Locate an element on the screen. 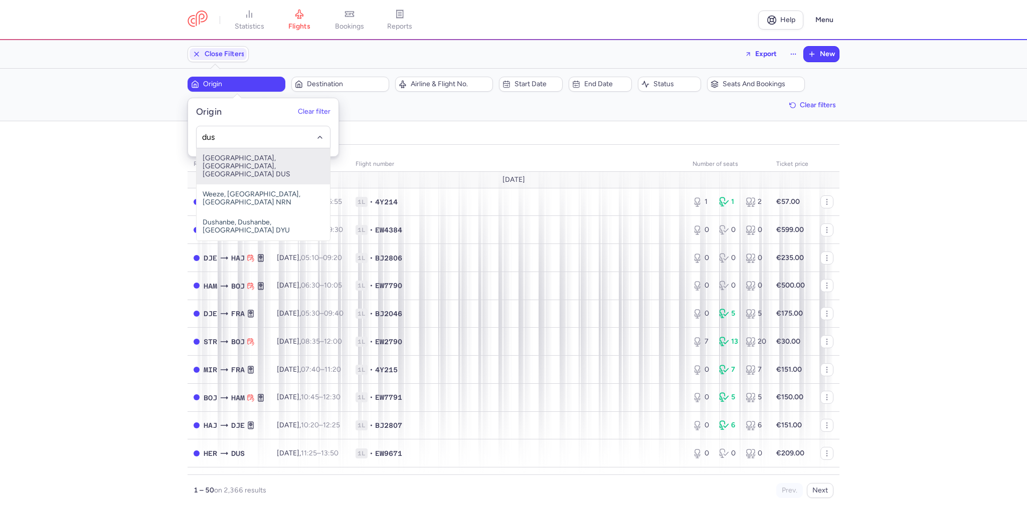  button: Status is located at coordinates (669, 84).